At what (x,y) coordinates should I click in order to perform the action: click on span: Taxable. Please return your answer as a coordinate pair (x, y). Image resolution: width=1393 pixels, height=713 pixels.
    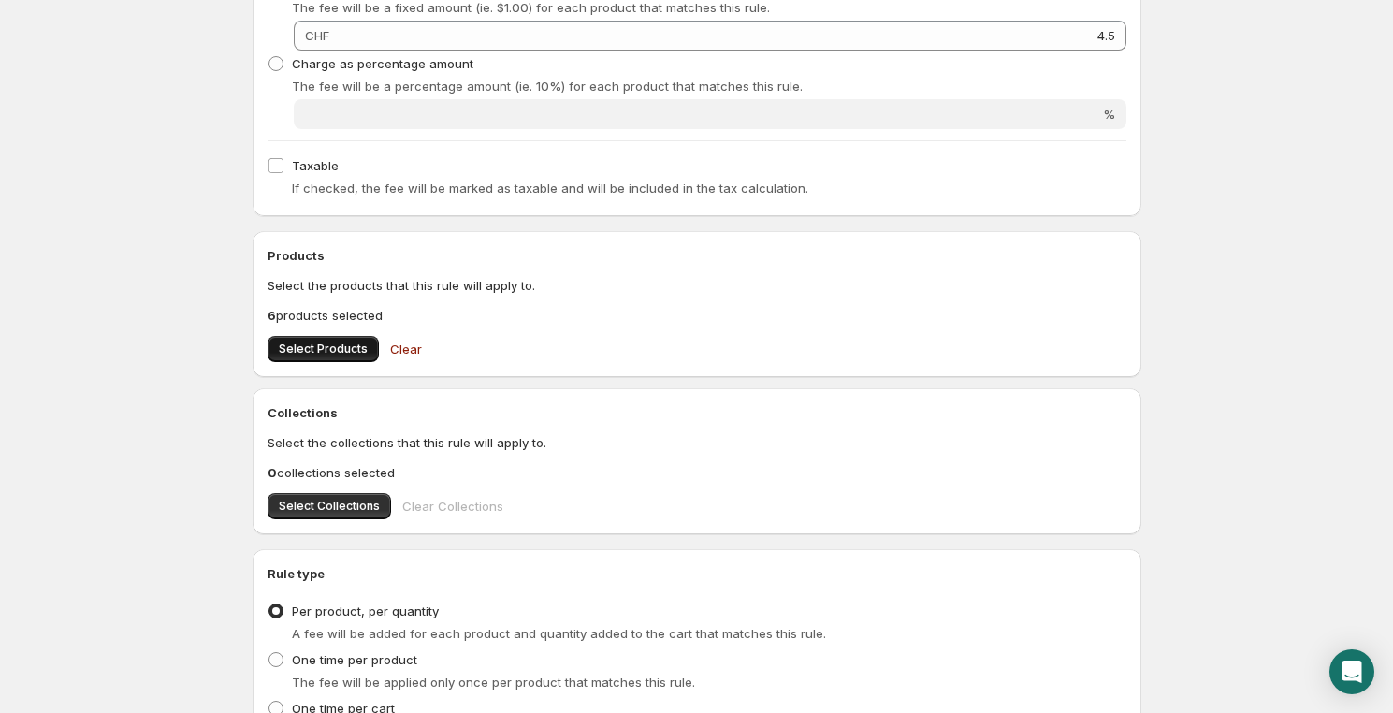
    Looking at the image, I should click on (315, 166).